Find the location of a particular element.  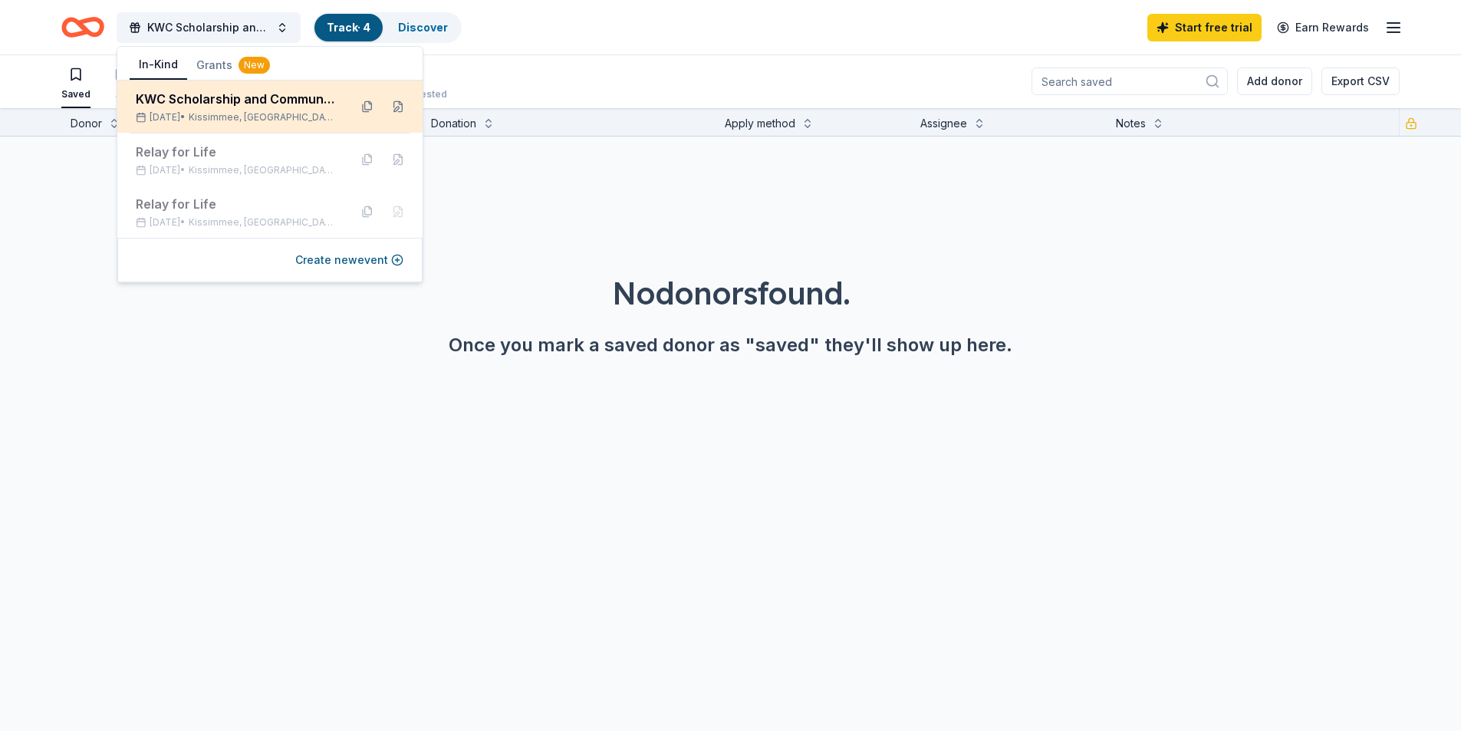

a: Discover is located at coordinates (422, 27).